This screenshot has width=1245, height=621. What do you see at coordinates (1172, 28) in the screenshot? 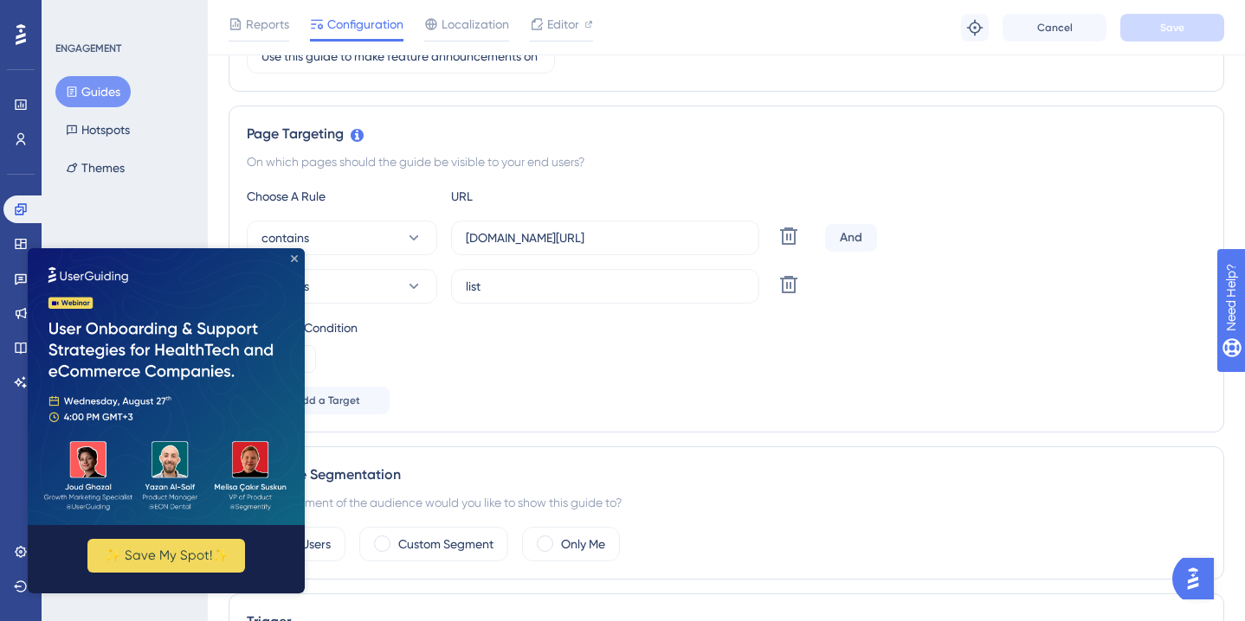
I see `button: Save` at bounding box center [1172, 28].